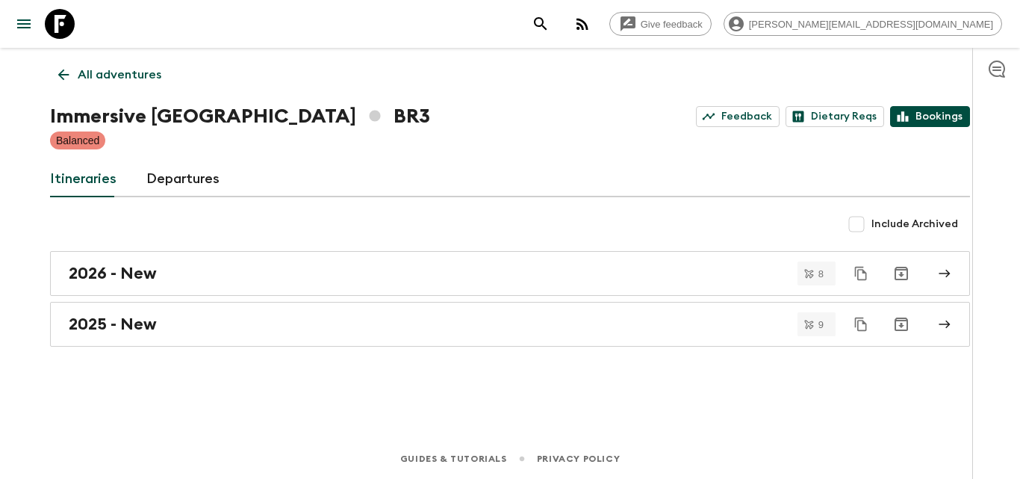 The width and height of the screenshot is (1020, 479). What do you see at coordinates (915, 224) in the screenshot?
I see `span: Include Archived` at bounding box center [915, 224].